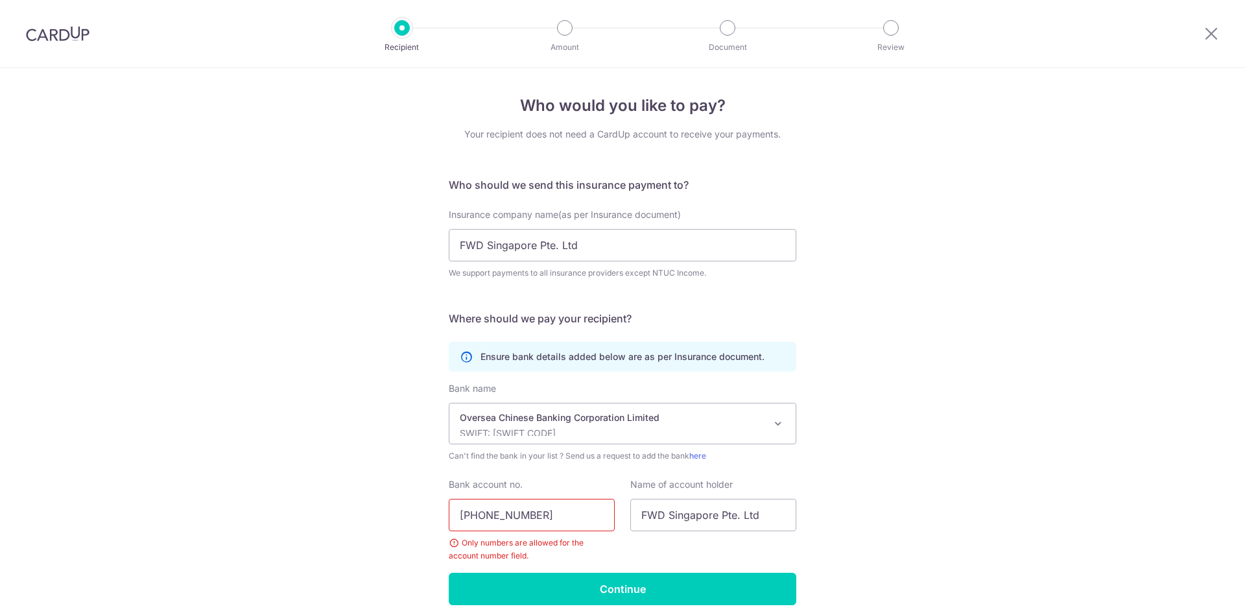  I want to click on div: We support payments to all insurance providers except NTUC Income., so click(622, 273).